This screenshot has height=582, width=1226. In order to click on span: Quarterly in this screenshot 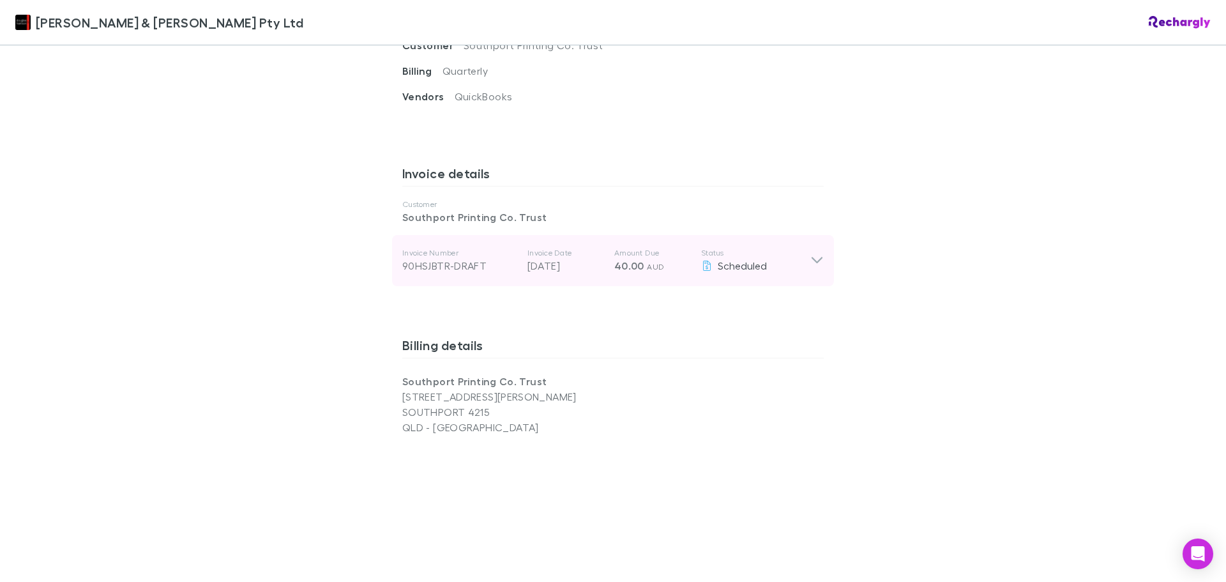, I will do `click(465, 70)`.